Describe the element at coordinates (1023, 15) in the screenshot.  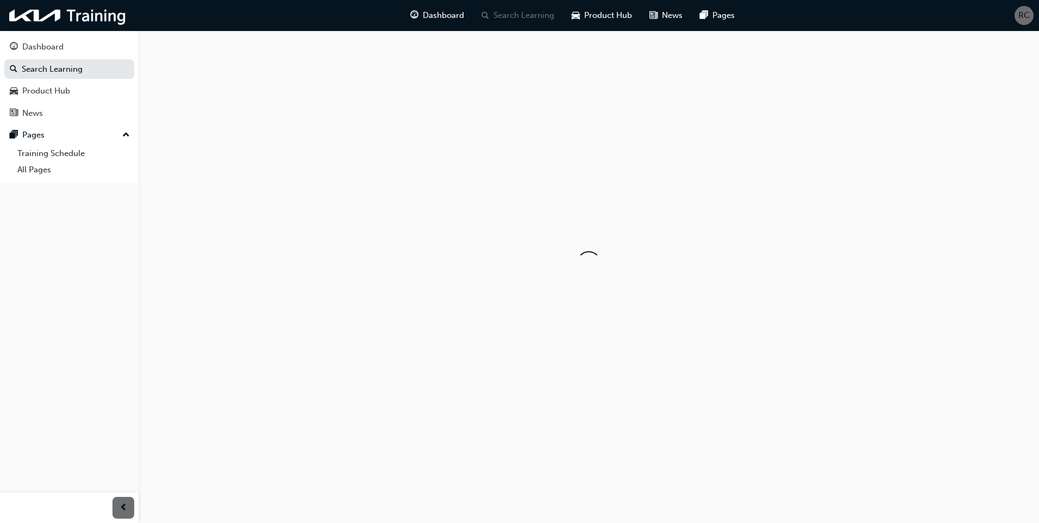
I see `span: RC` at that location.